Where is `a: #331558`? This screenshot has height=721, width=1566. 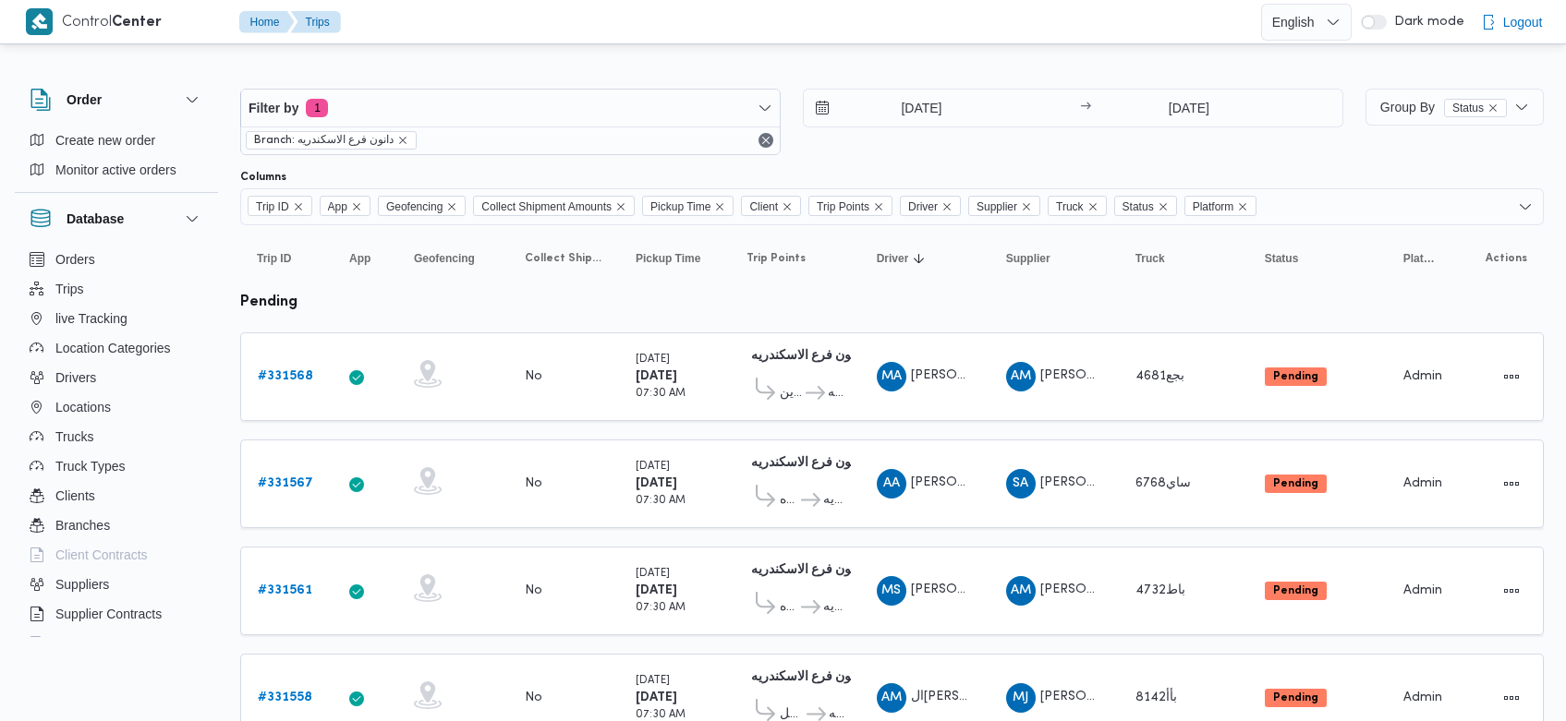
a: #331558 is located at coordinates (284, 698).